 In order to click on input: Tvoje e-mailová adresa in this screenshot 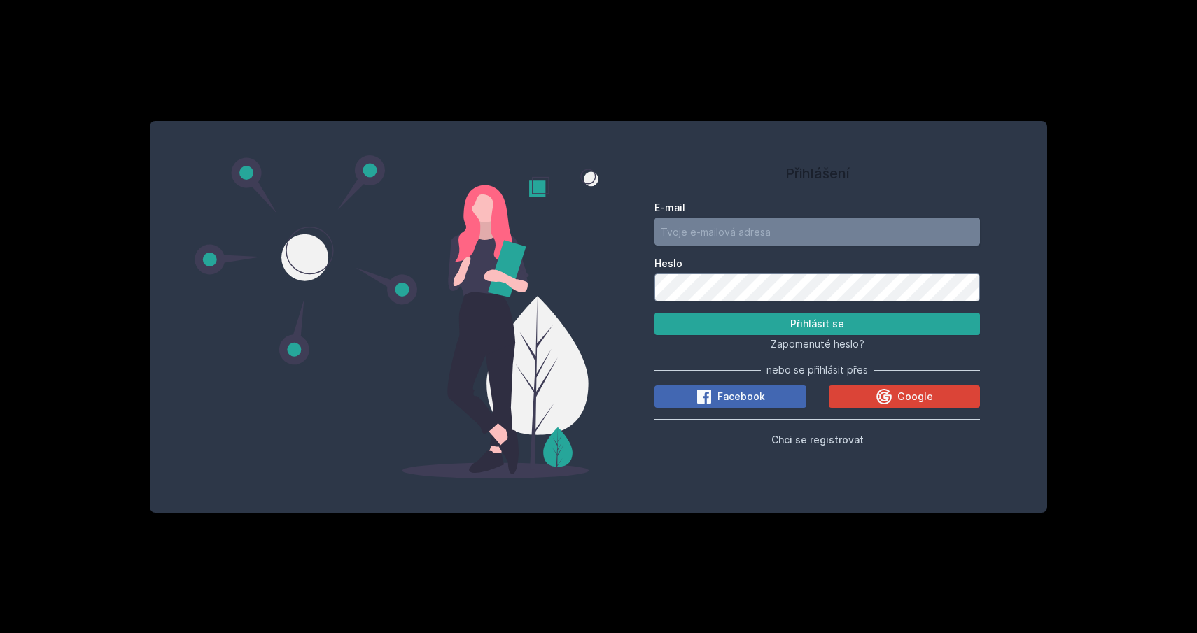, I will do `click(817, 232)`.